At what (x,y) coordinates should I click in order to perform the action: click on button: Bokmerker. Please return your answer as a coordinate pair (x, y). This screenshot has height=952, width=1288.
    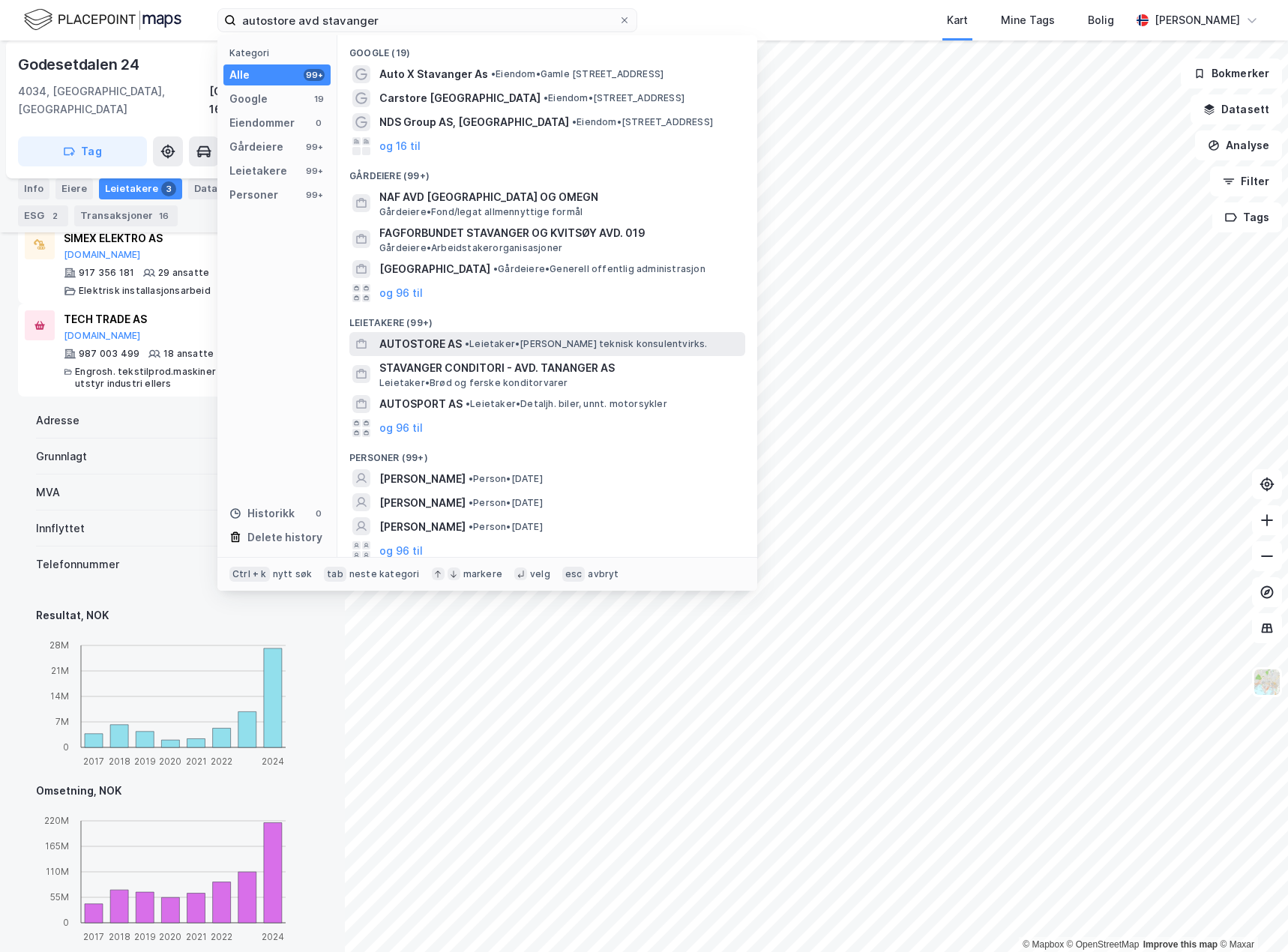
    Looking at the image, I should click on (1231, 74).